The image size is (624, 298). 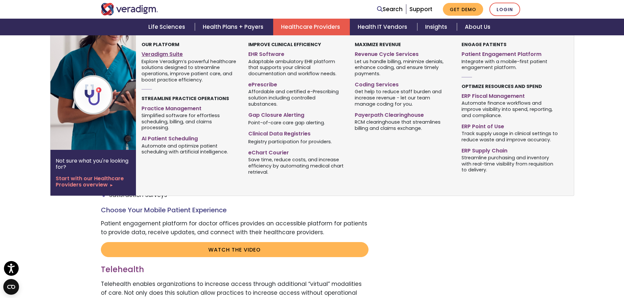 I want to click on a: Life Sciences, so click(x=168, y=27).